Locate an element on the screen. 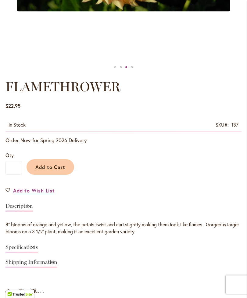 Image resolution: width=247 pixels, height=298 pixels. strong: Great with... is located at coordinates (25, 291).